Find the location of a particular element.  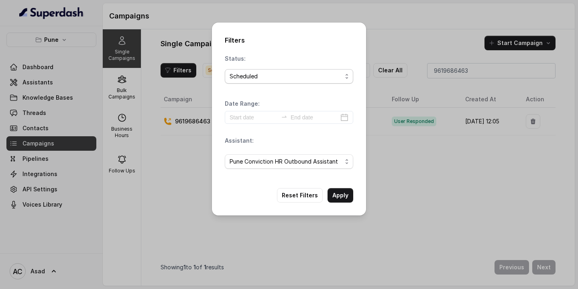

span: Pune Conviction HR Outbound Assistant is located at coordinates (286, 161).